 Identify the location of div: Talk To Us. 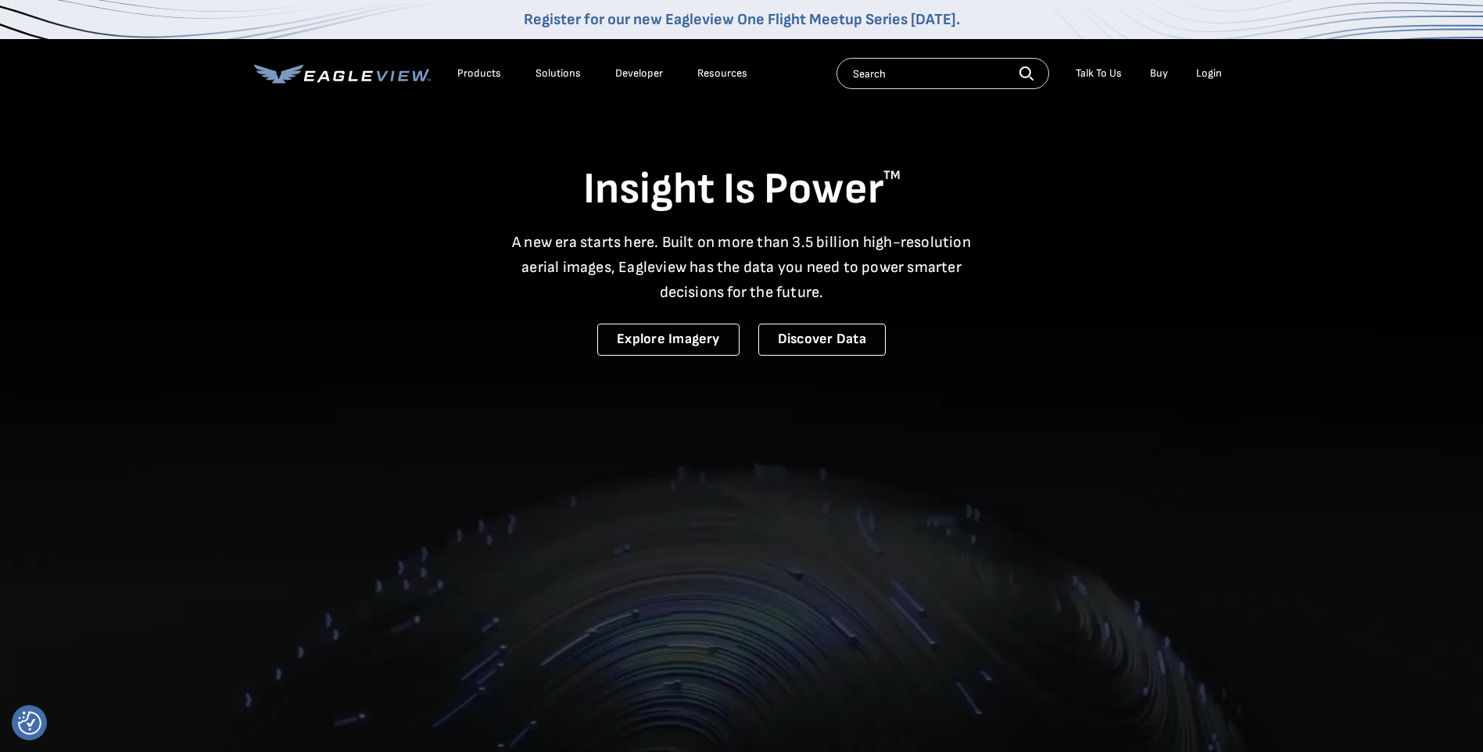
(1099, 74).